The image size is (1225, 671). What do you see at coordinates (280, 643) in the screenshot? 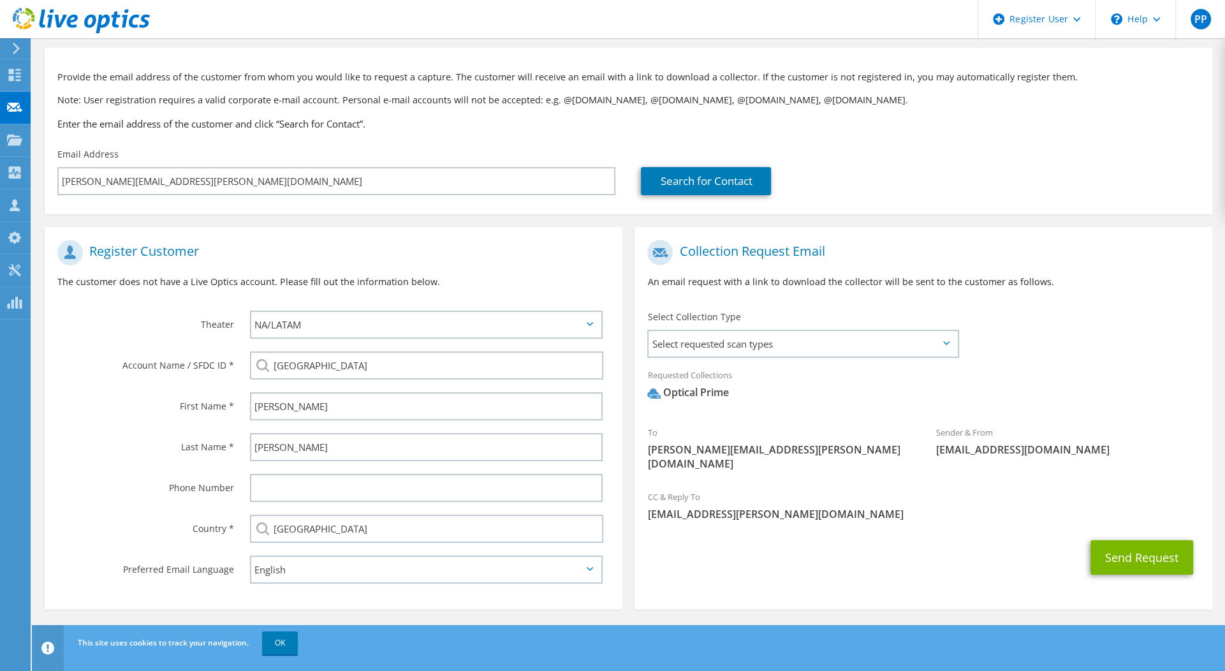
I see `a: OK` at bounding box center [280, 643].